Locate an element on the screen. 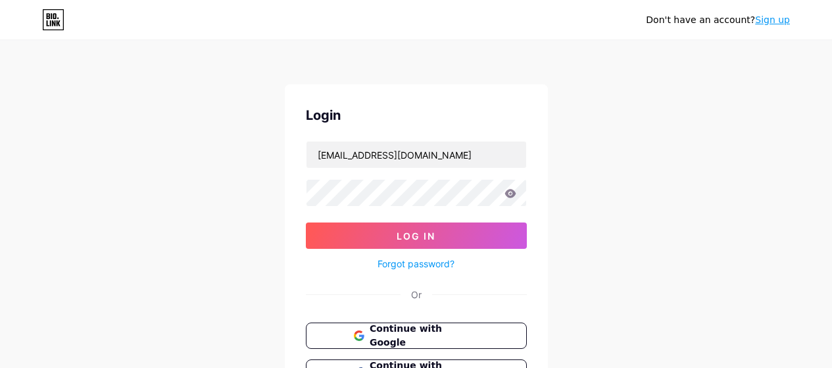 This screenshot has height=368, width=832. div: Don't have an account? is located at coordinates (718, 20).